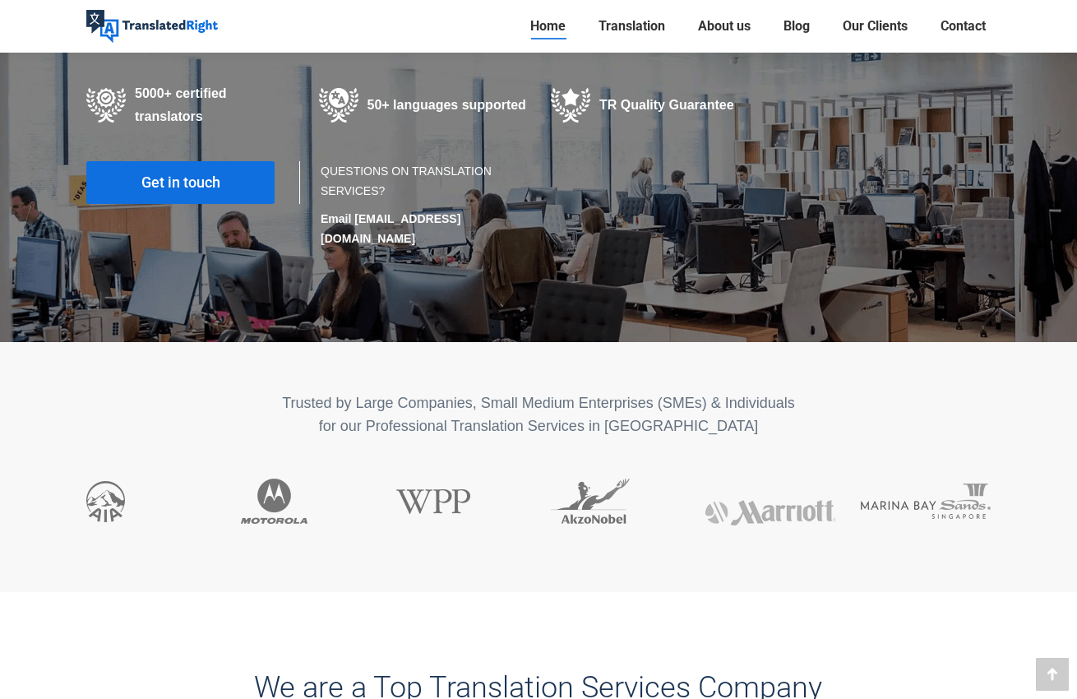 The height and width of the screenshot is (699, 1077). I want to click on a: Home, so click(548, 26).